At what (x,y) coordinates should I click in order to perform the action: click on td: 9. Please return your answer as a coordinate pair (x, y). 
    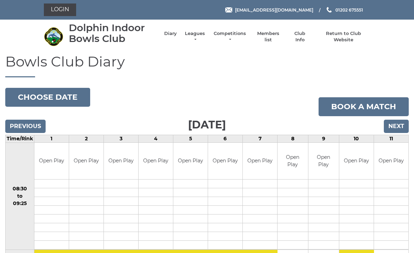
    Looking at the image, I should click on (323, 139).